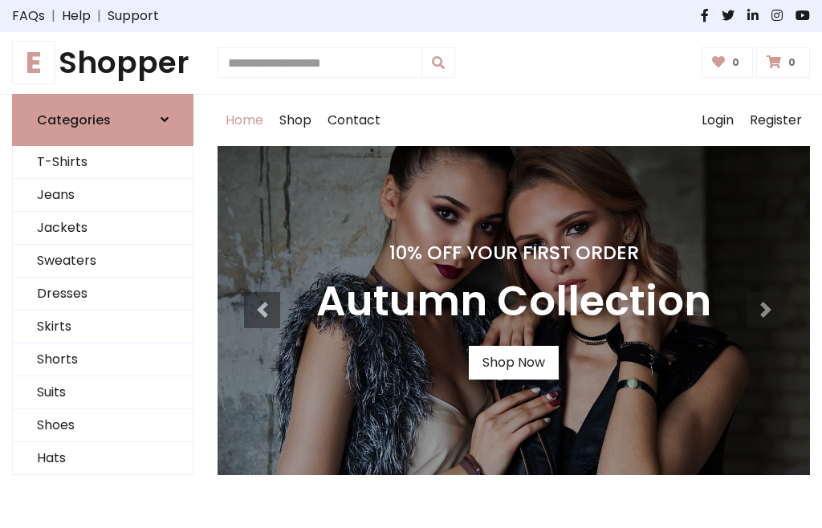 The width and height of the screenshot is (822, 528). Describe the element at coordinates (103, 261) in the screenshot. I see `a: Sweaters` at that location.